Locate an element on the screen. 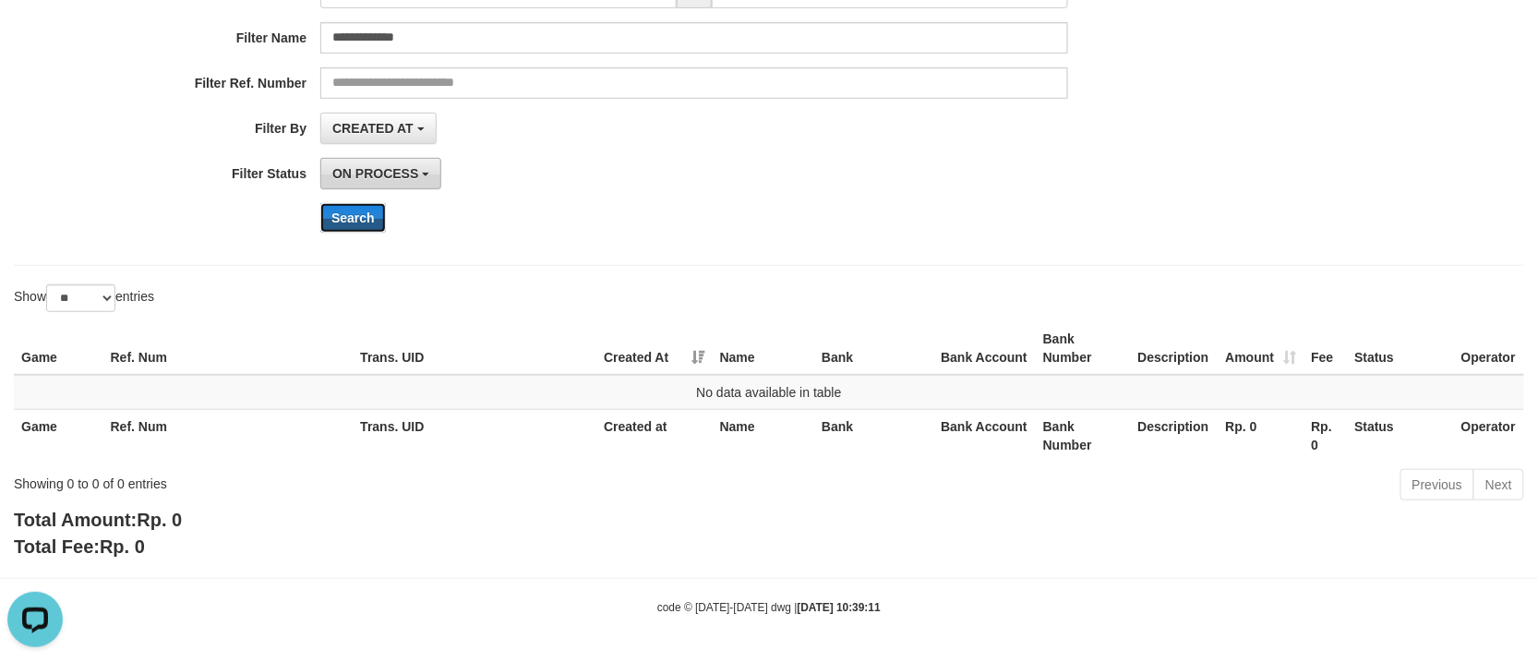 The image size is (1538, 662). span: CREATED AT is located at coordinates (373, 128).